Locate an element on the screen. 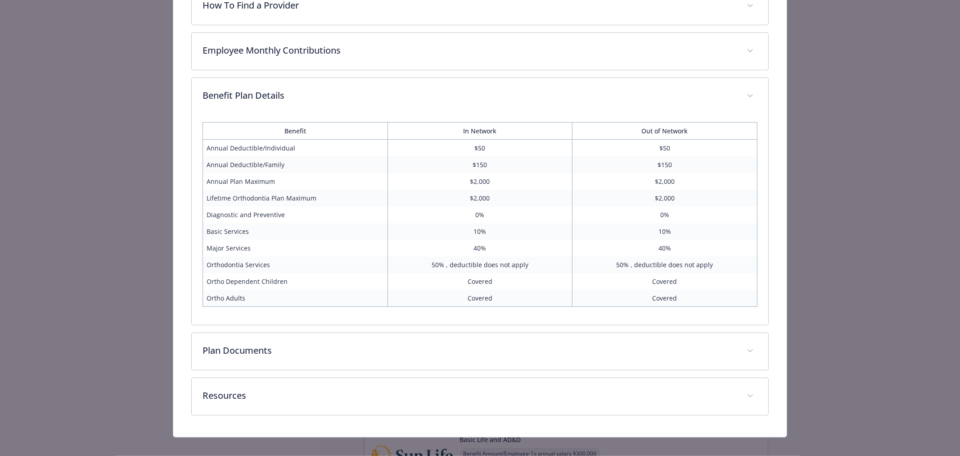 The image size is (960, 456). td: Major Services is located at coordinates (295, 248).